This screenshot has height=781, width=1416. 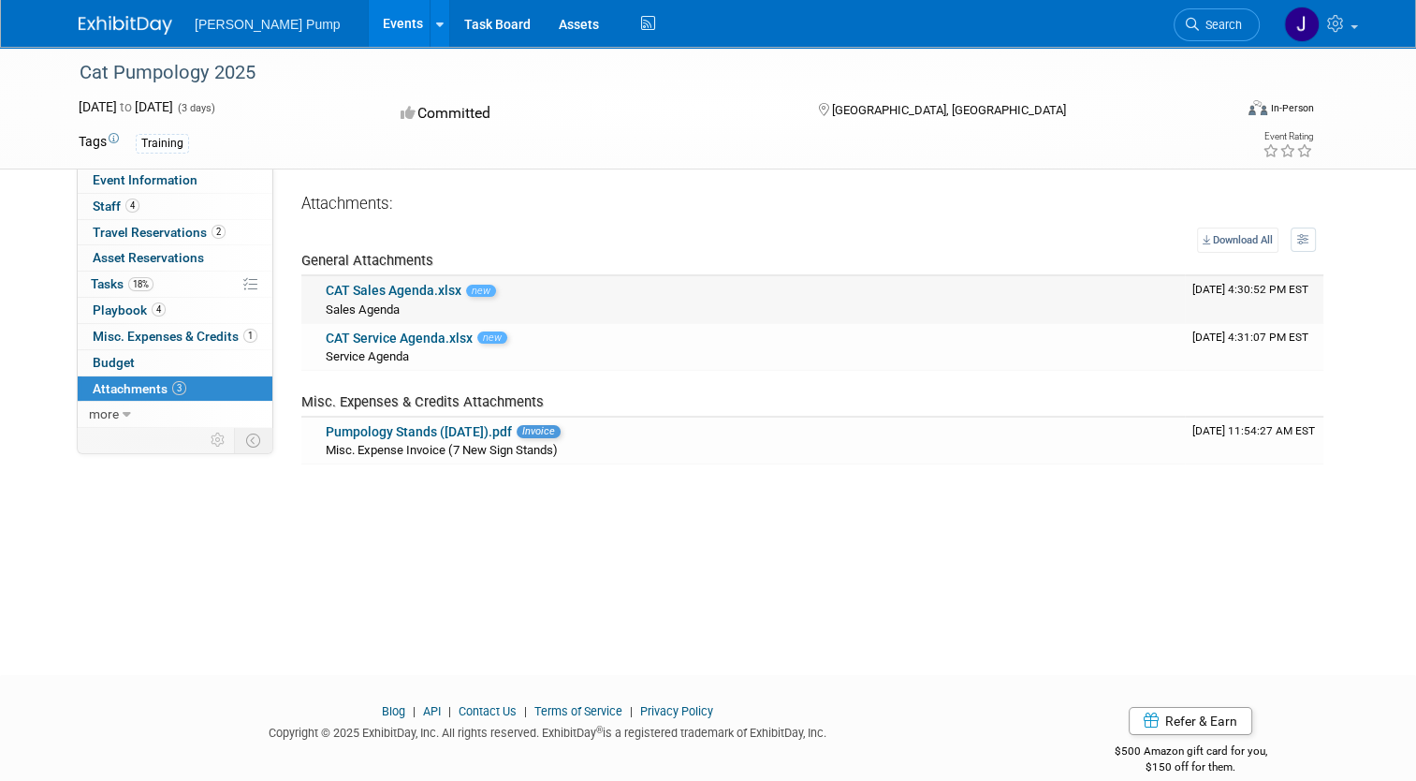 I want to click on span: 18%, so click(x=140, y=284).